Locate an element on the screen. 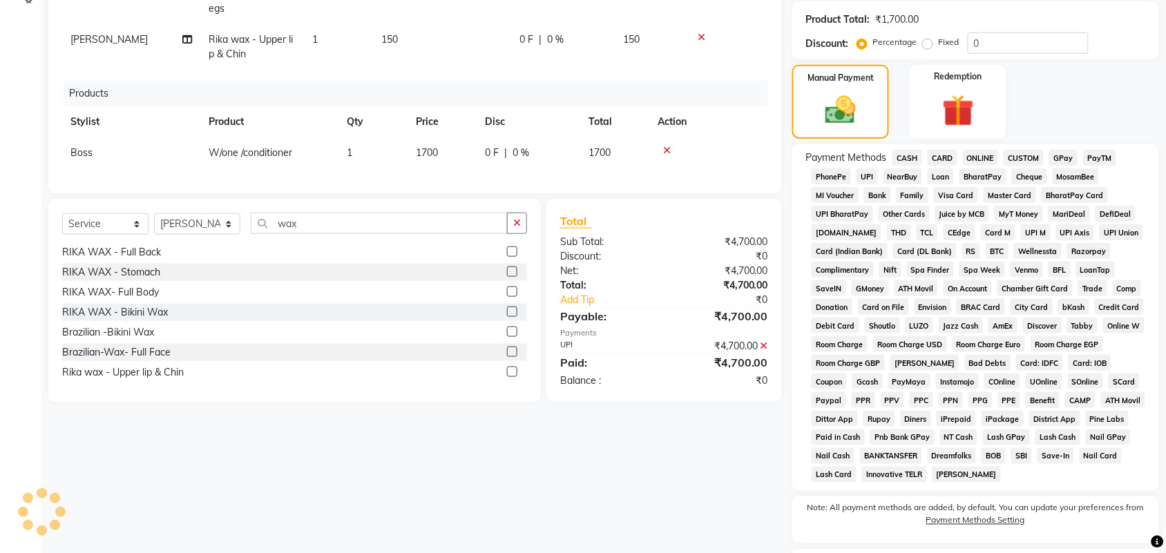 This screenshot has height=553, width=1166. span: 0 F is located at coordinates (526, 39).